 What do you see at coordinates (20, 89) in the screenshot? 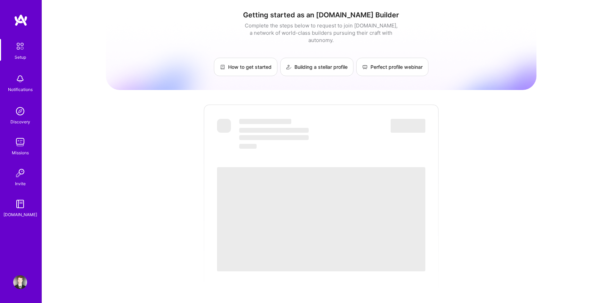
I see `div: Notifications` at bounding box center [20, 89].